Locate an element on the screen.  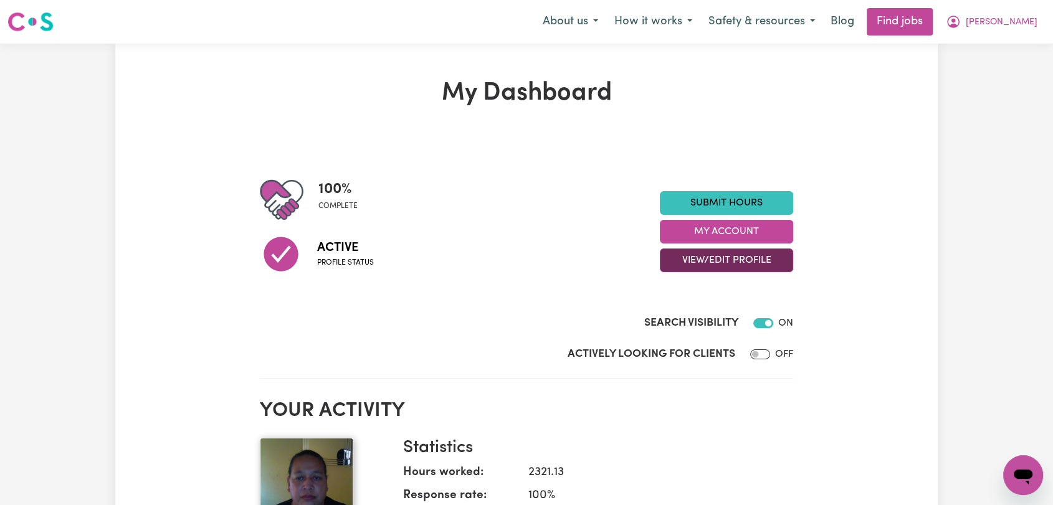
a: Find jobs is located at coordinates (899, 22).